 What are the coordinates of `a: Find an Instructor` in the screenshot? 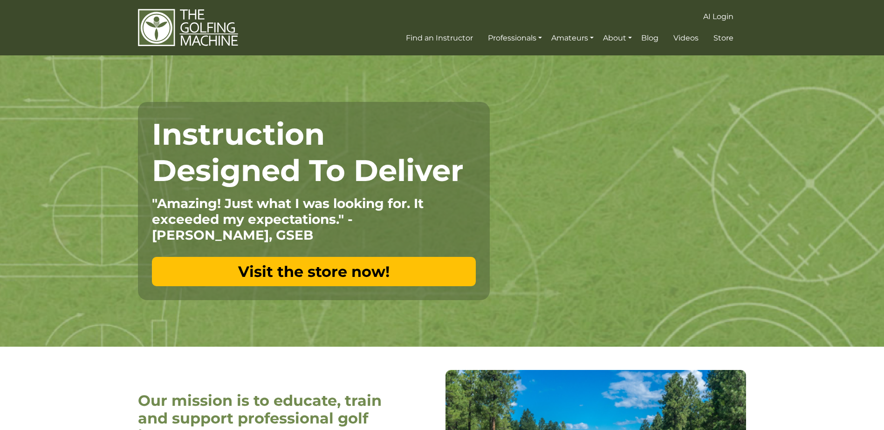 It's located at (439, 38).